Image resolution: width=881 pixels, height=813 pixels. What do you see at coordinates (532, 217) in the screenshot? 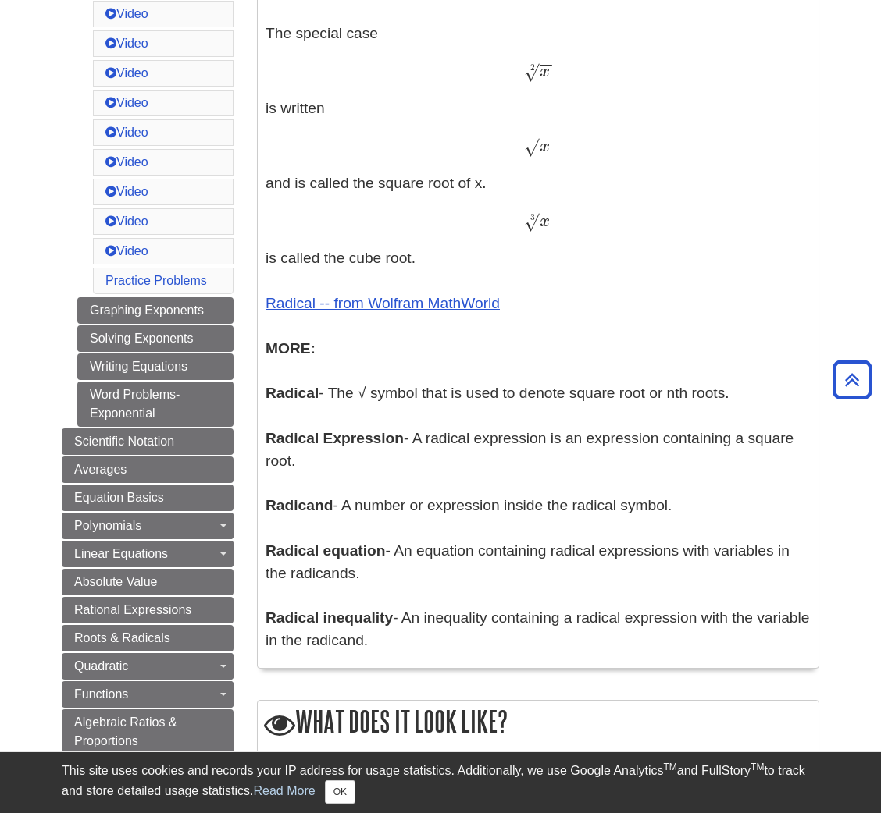
I see `span: 3` at bounding box center [532, 217].